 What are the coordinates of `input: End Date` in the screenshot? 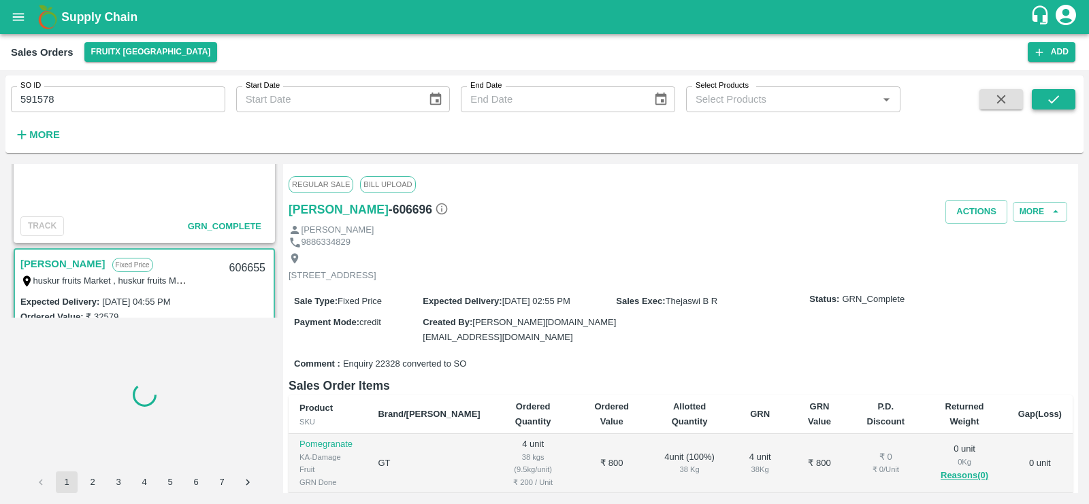 It's located at (551, 99).